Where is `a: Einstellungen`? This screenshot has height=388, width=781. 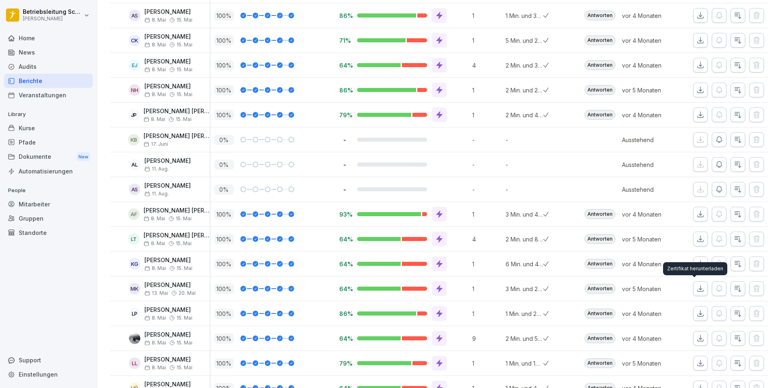
a: Einstellungen is located at coordinates (48, 374).